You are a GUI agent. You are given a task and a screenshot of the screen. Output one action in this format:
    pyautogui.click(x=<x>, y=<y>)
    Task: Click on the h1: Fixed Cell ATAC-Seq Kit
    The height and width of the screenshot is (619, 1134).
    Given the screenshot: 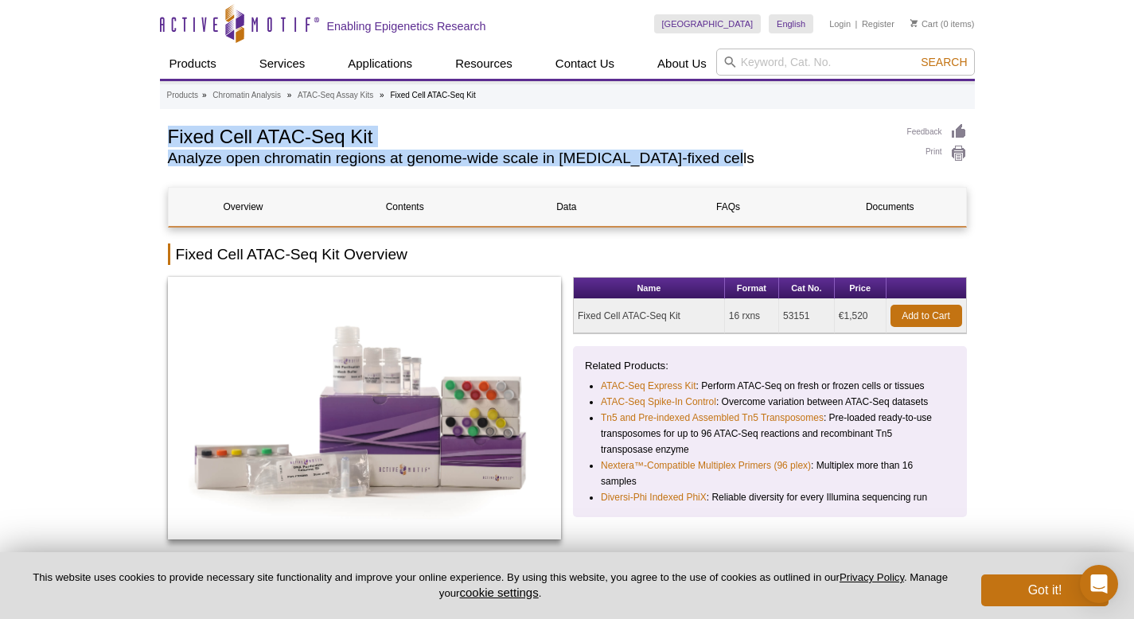 What is the action you would take?
    pyautogui.click(x=529, y=135)
    